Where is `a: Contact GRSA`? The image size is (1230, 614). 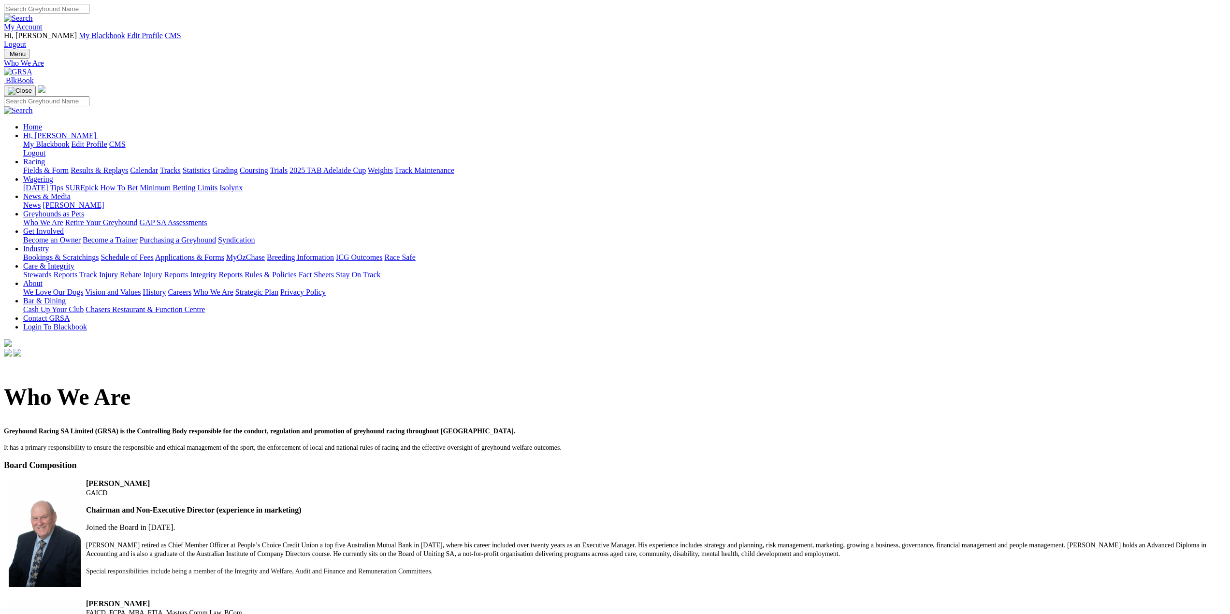
a: Contact GRSA is located at coordinates (46, 318).